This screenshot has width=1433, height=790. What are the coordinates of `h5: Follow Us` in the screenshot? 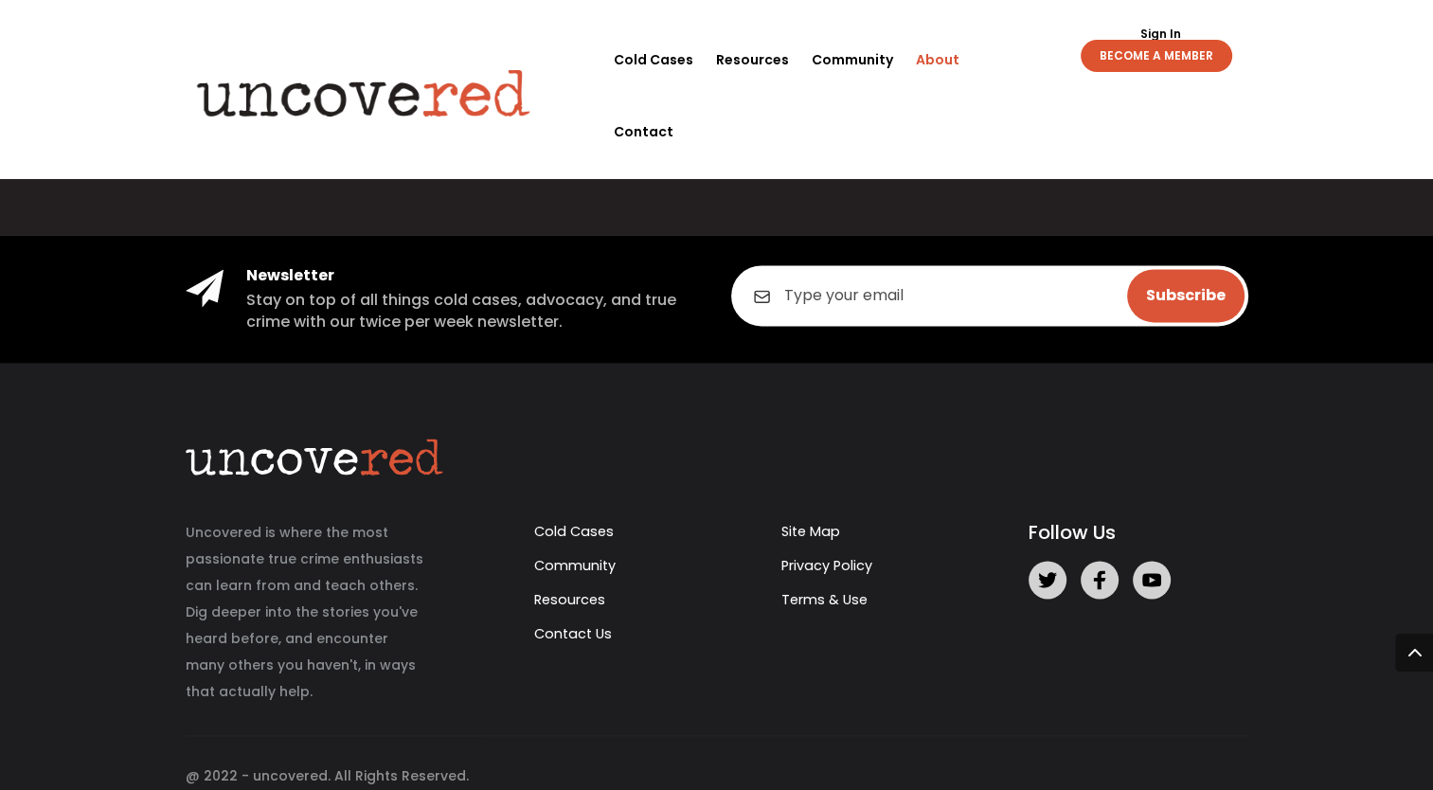 It's located at (1138, 532).